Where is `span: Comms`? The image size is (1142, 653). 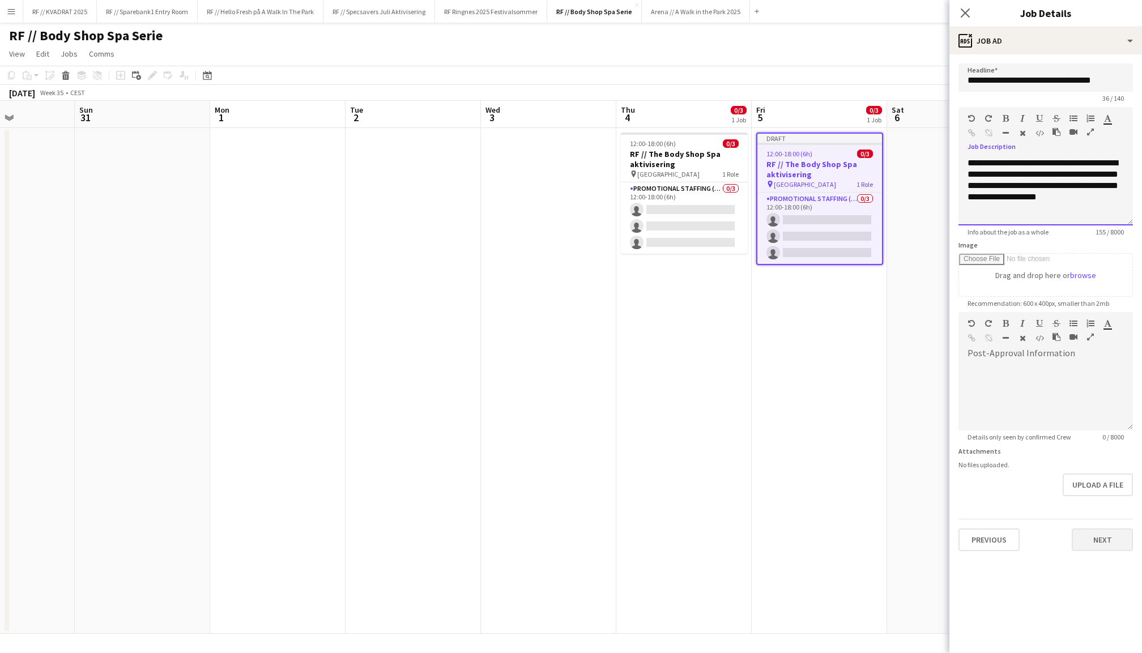
span: Comms is located at coordinates (101, 54).